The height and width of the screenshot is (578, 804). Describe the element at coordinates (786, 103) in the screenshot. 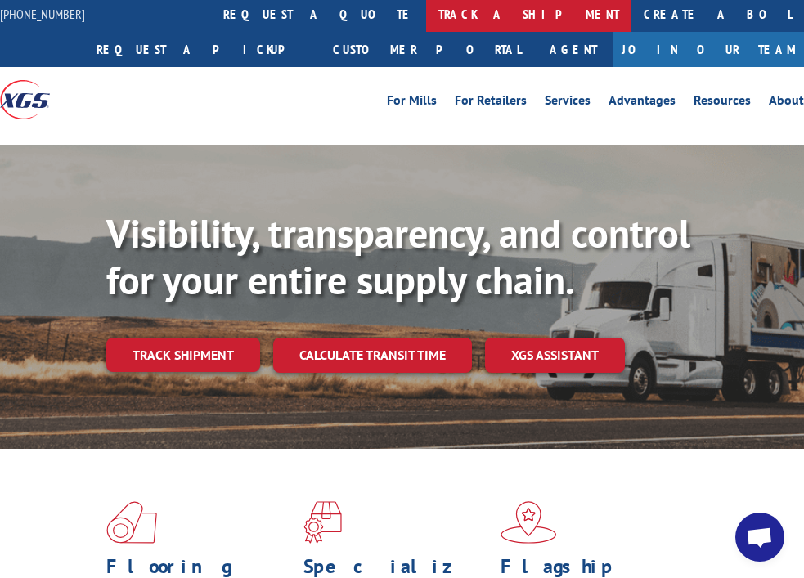

I see `a: About` at that location.